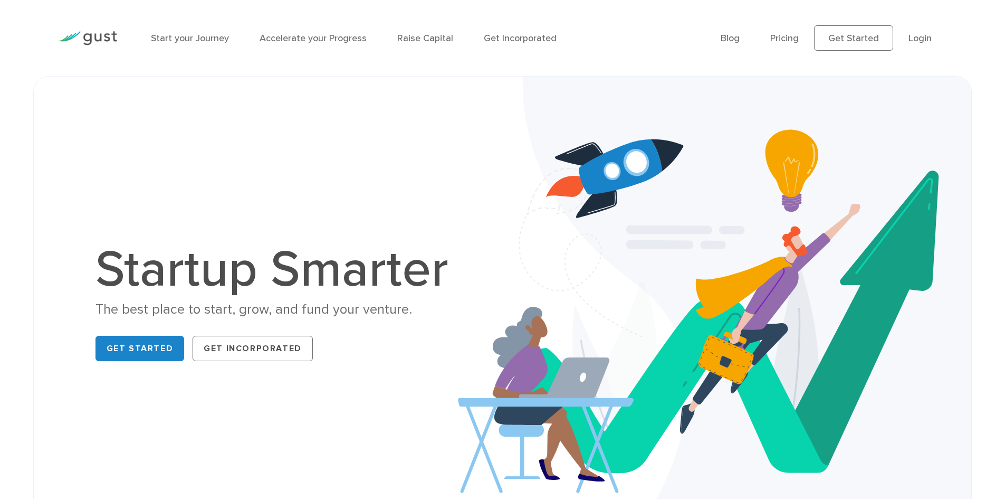 The width and height of the screenshot is (1005, 499). I want to click on a: Blog, so click(730, 38).